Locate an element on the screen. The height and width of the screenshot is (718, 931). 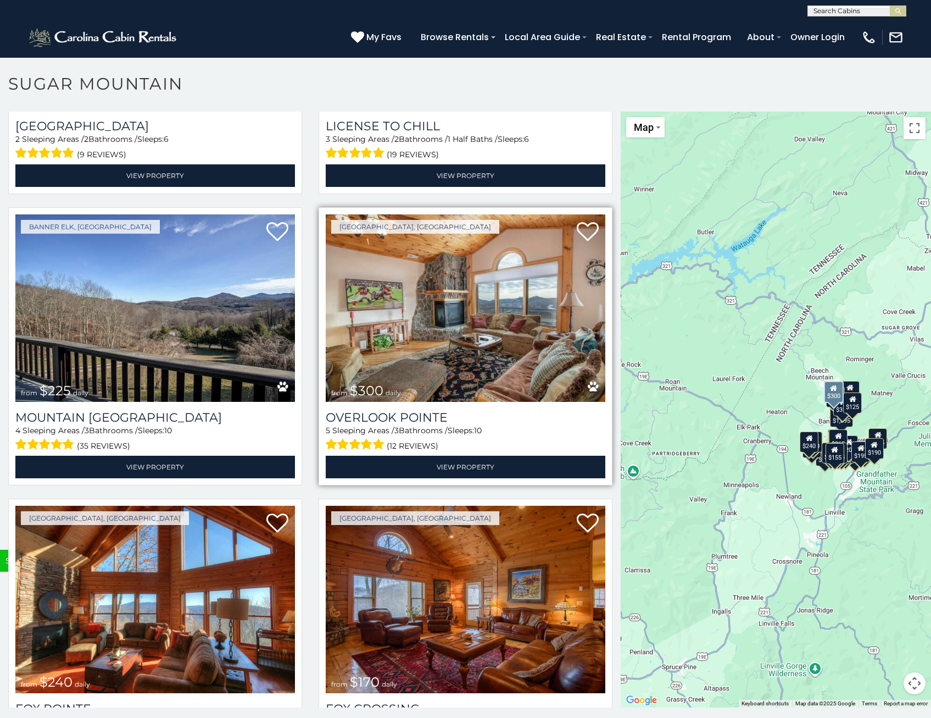
a: Rental Program is located at coordinates (697, 37).